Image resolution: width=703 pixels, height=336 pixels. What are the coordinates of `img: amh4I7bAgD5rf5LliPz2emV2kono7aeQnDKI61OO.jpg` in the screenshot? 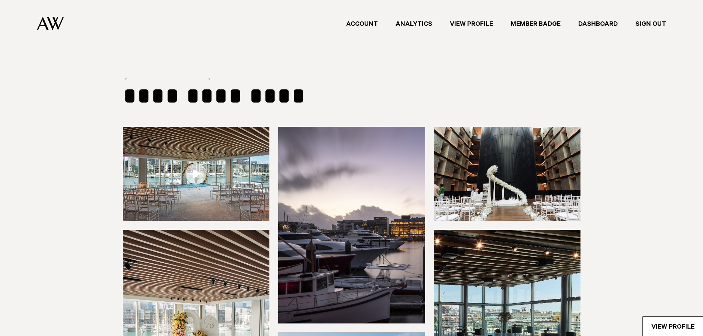 It's located at (352, 225).